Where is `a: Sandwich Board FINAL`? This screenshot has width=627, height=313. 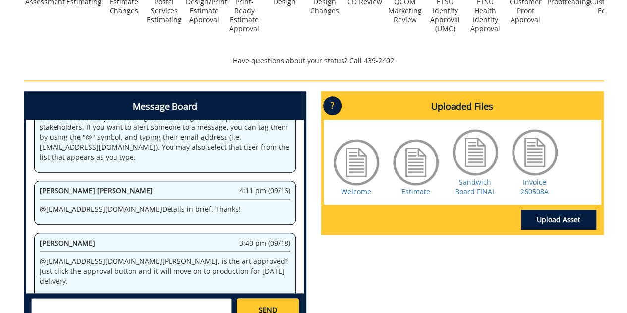
a: Sandwich Board FINAL is located at coordinates (475, 186).